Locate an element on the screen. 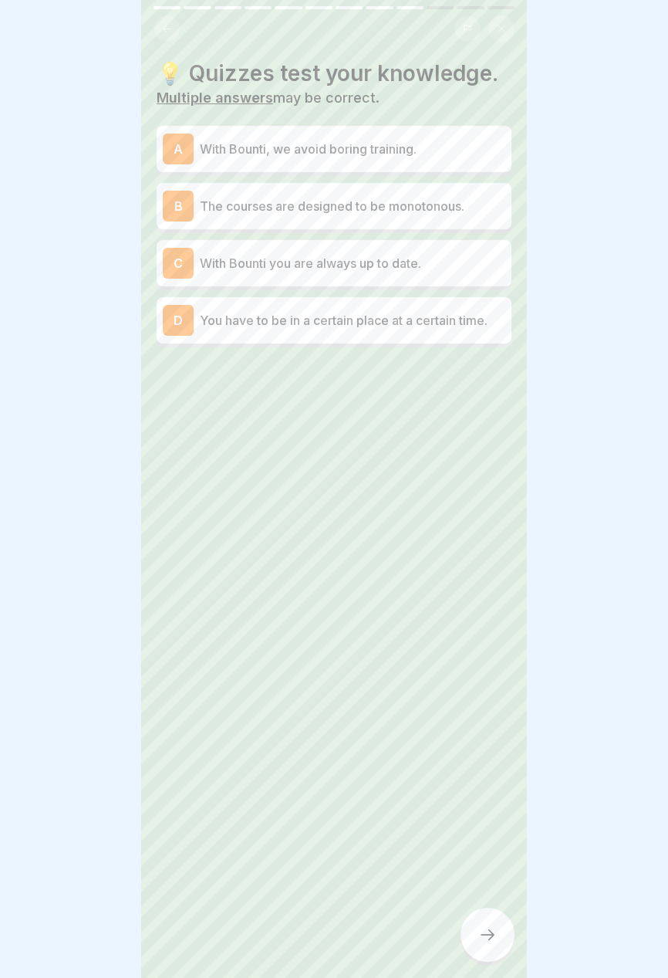  font: may be correct. is located at coordinates (326, 97).